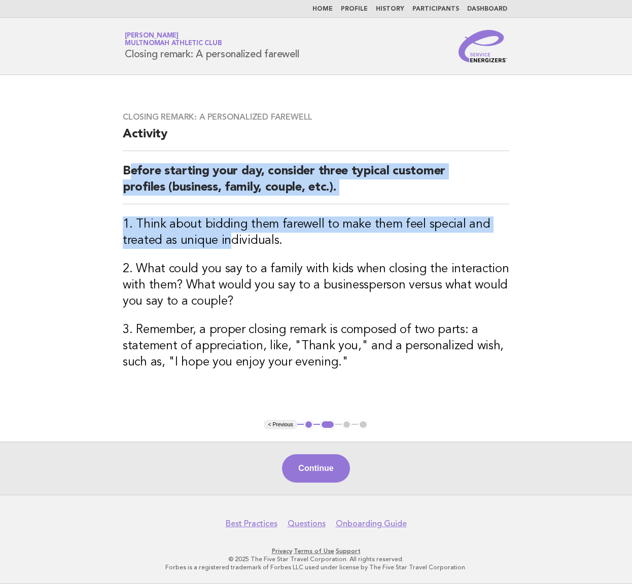 The height and width of the screenshot is (584, 632). I want to click on a: History, so click(390, 9).